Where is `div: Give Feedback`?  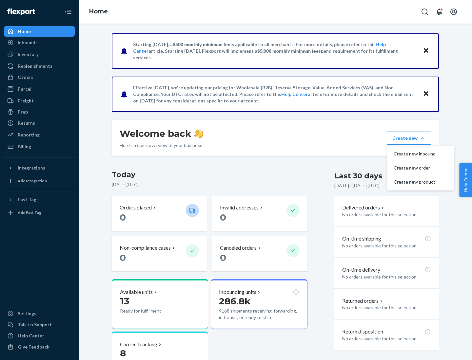 div: Give Feedback is located at coordinates (33, 347).